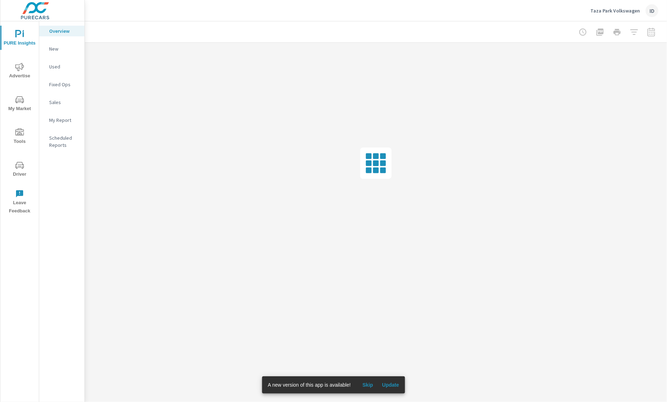 The height and width of the screenshot is (402, 667). What do you see at coordinates (309, 385) in the screenshot?
I see `span: A new version of this app is available!` at bounding box center [309, 385].